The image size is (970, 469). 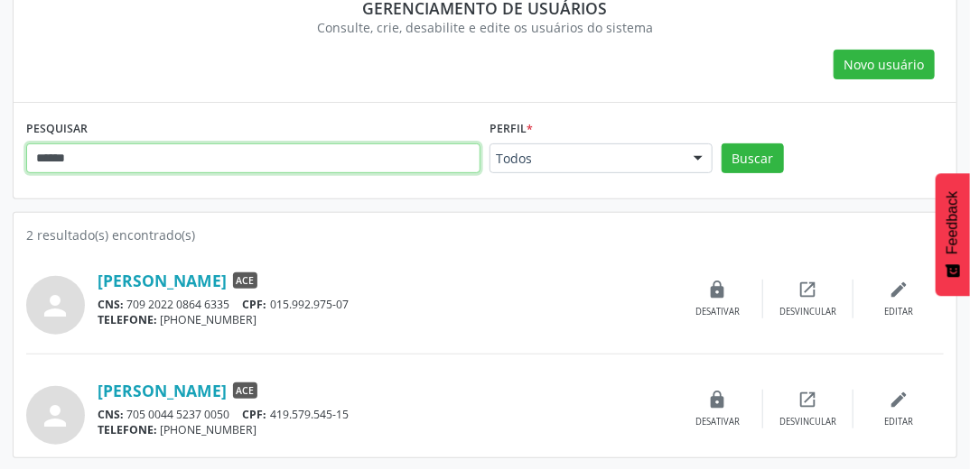 What do you see at coordinates (884, 65) in the screenshot?
I see `button: Novo usuário` at bounding box center [884, 65].